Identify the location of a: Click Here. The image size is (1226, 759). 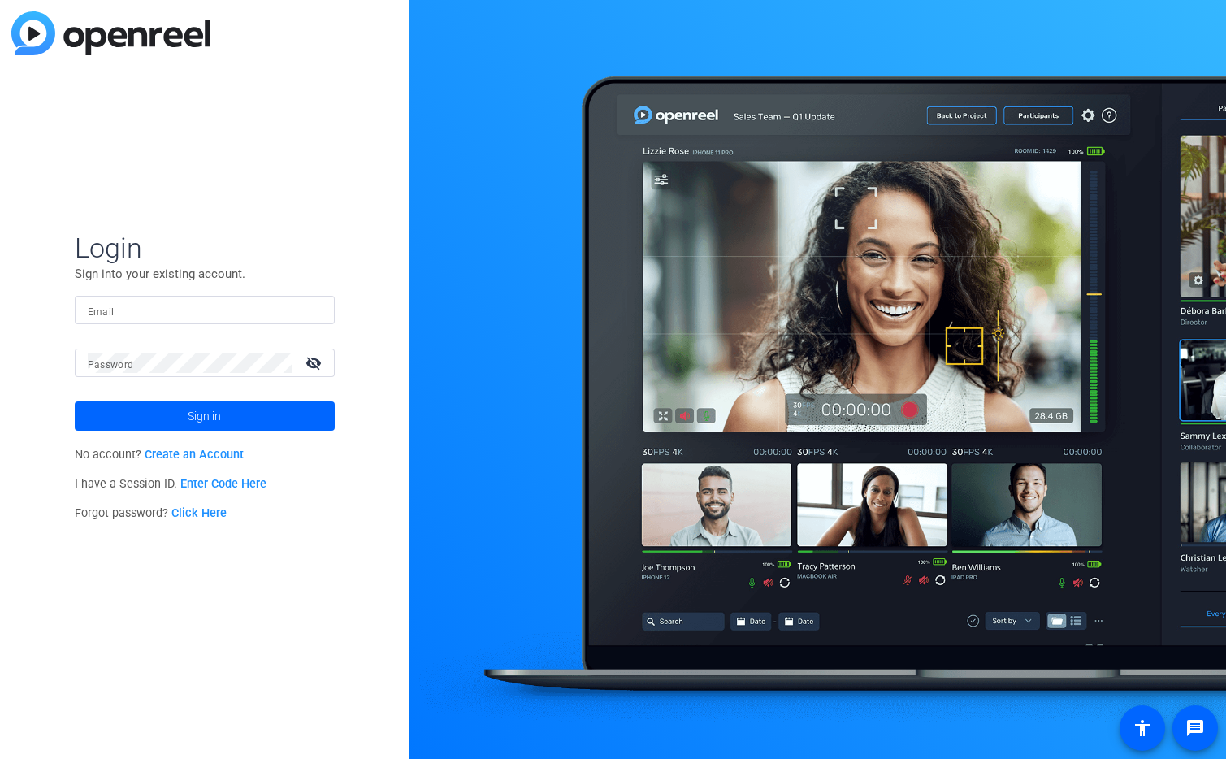
(199, 513).